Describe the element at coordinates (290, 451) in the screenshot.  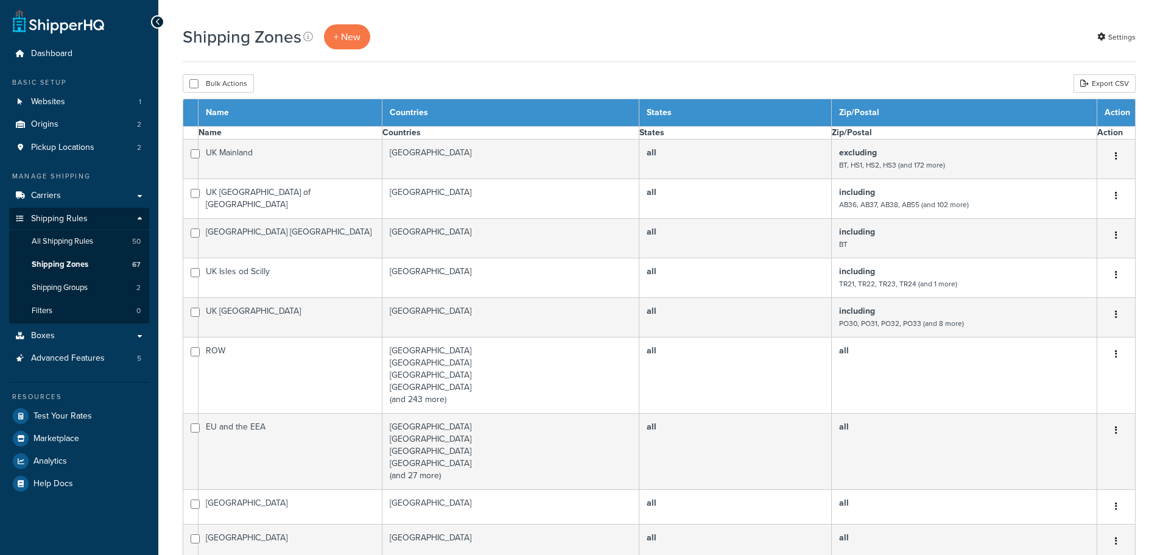
I see `td: EU and the EEA` at that location.